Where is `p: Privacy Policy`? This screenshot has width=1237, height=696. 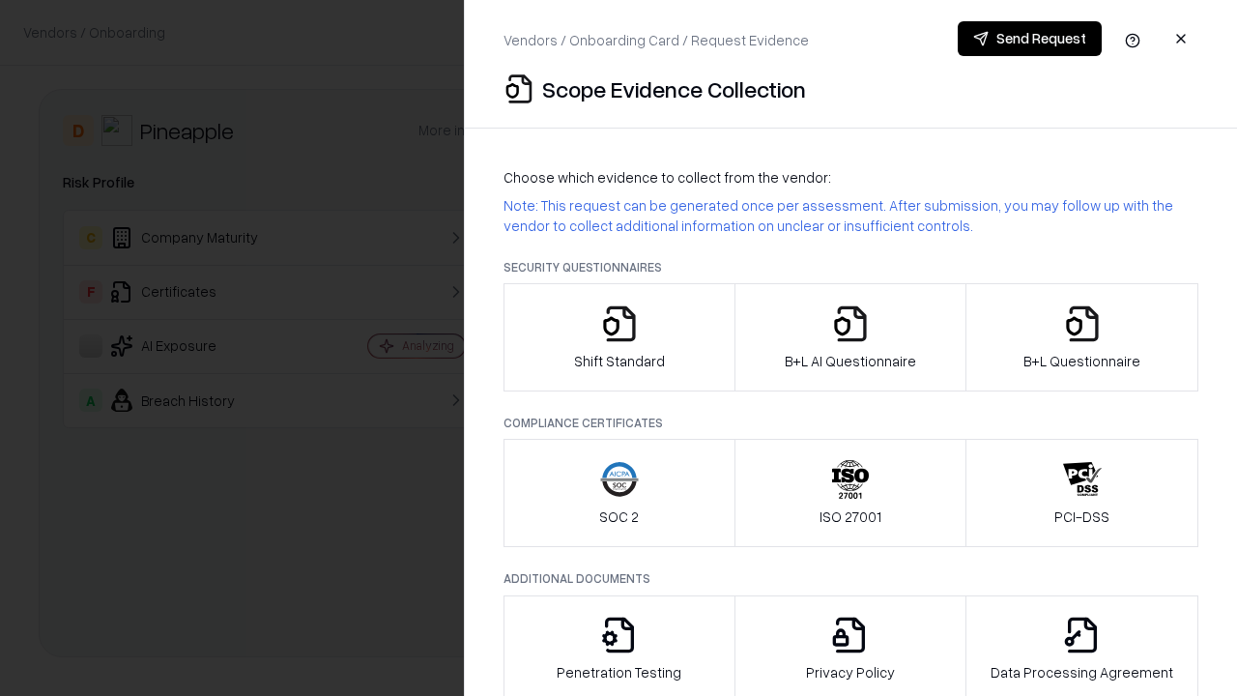 p: Privacy Policy is located at coordinates (850, 672).